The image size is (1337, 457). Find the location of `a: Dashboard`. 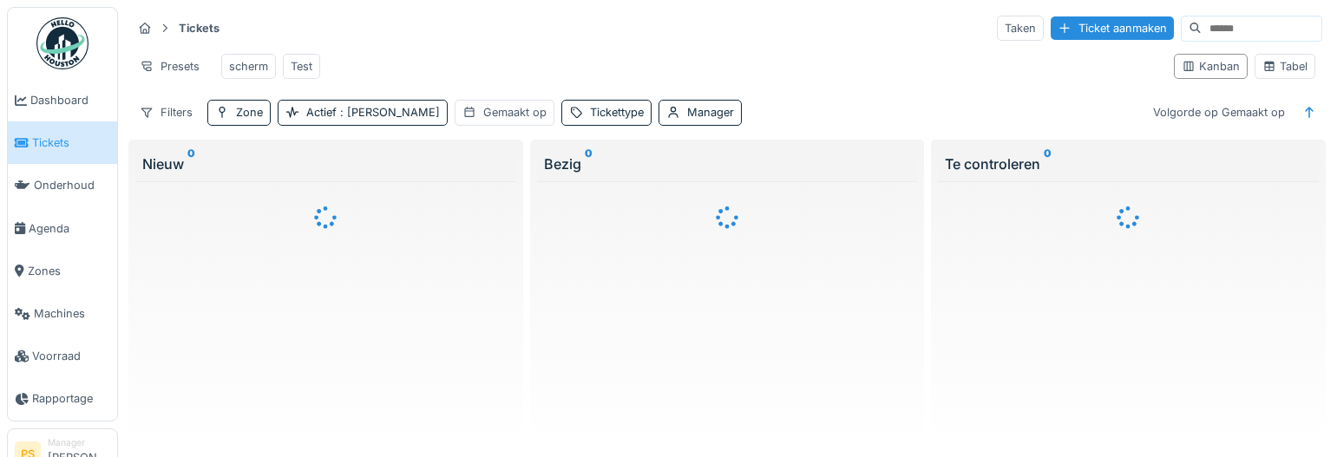

a: Dashboard is located at coordinates (62, 100).